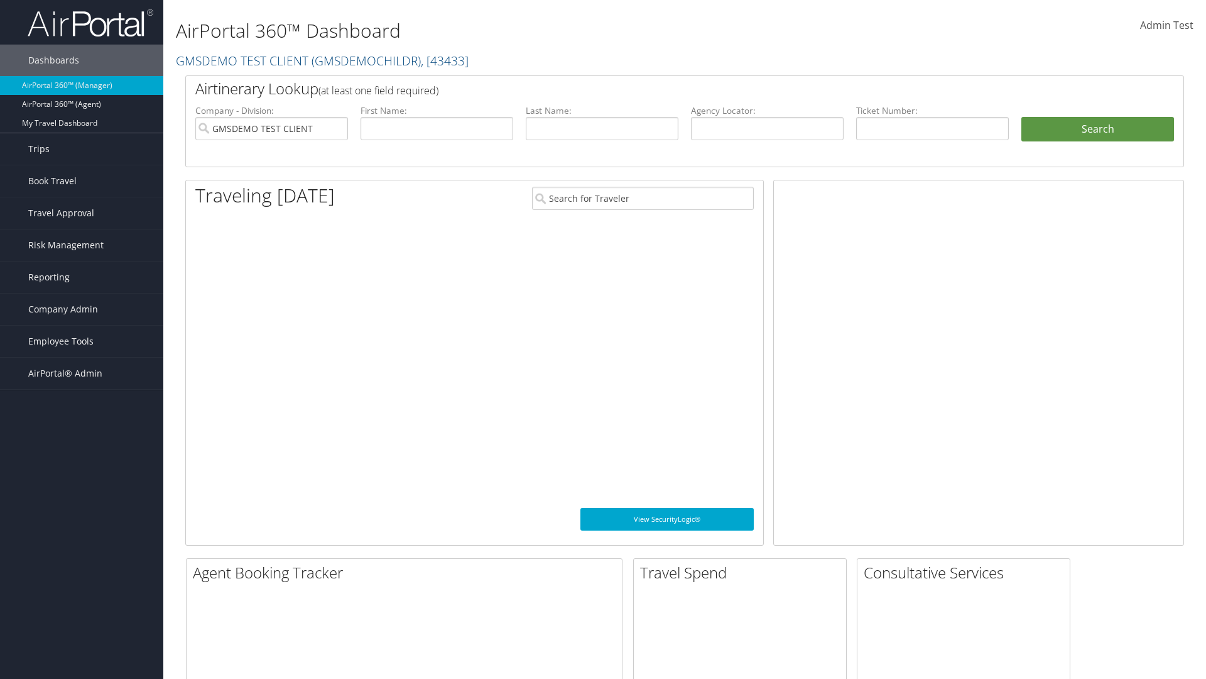 The height and width of the screenshot is (679, 1206). Describe the element at coordinates (932, 111) in the screenshot. I see `label: Ticket Number:` at that location.